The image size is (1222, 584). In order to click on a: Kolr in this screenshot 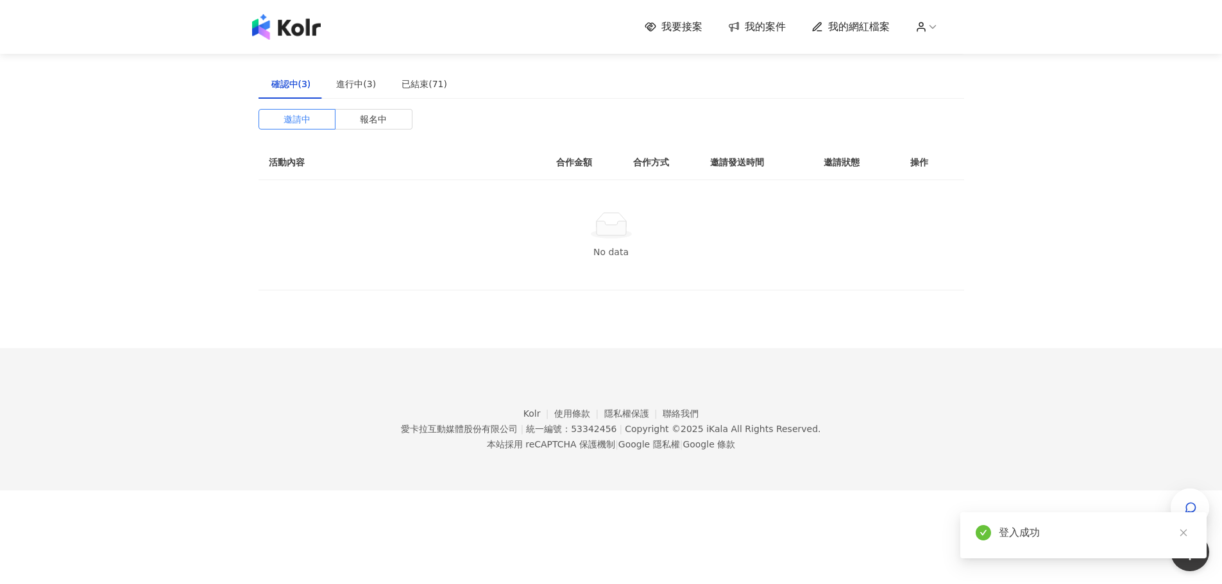, I will do `click(539, 414)`.